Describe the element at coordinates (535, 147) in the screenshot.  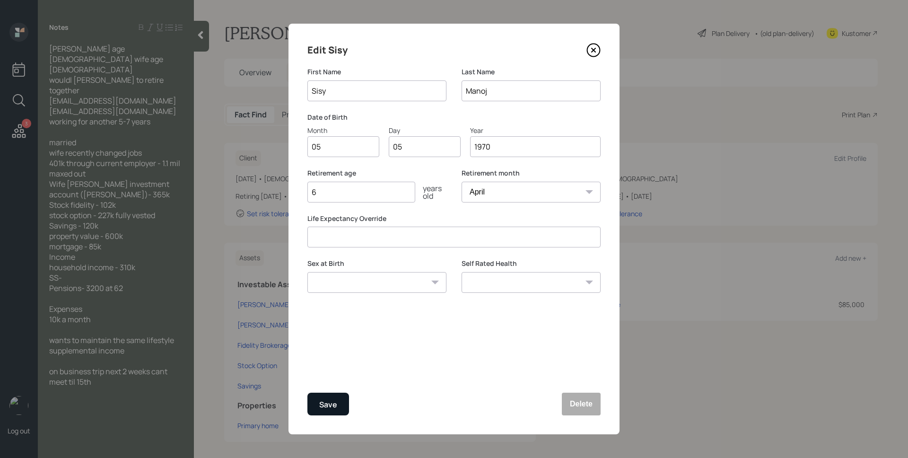
I see `input: Year` at that location.